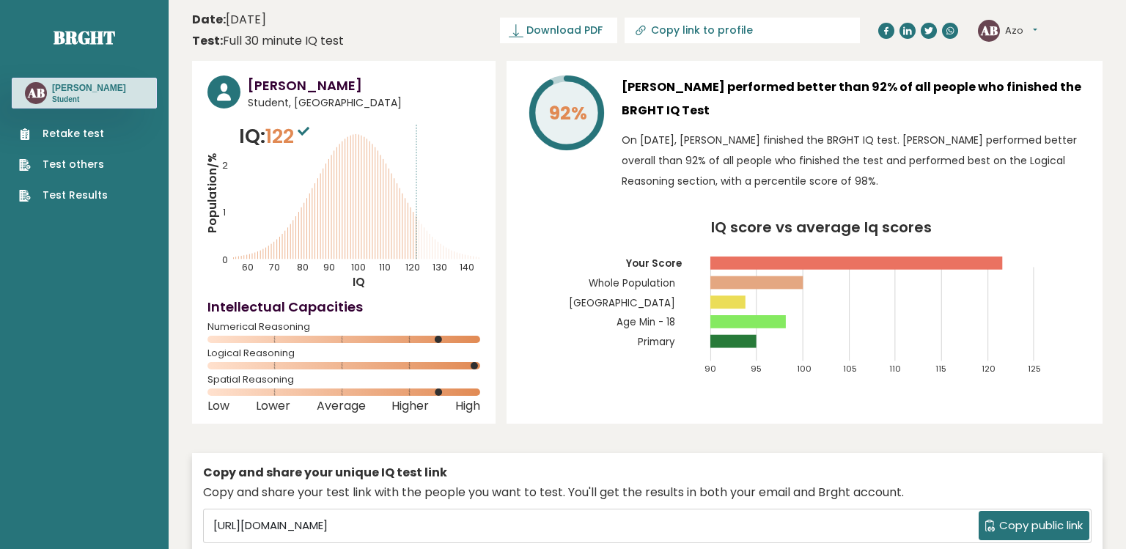  I want to click on span: Spatial Reasoning, so click(344, 380).